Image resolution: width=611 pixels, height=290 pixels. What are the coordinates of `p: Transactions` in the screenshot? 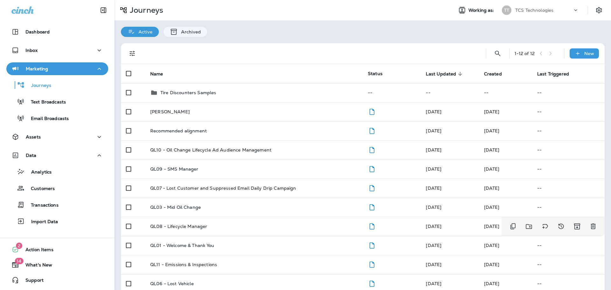 It's located at (41, 205).